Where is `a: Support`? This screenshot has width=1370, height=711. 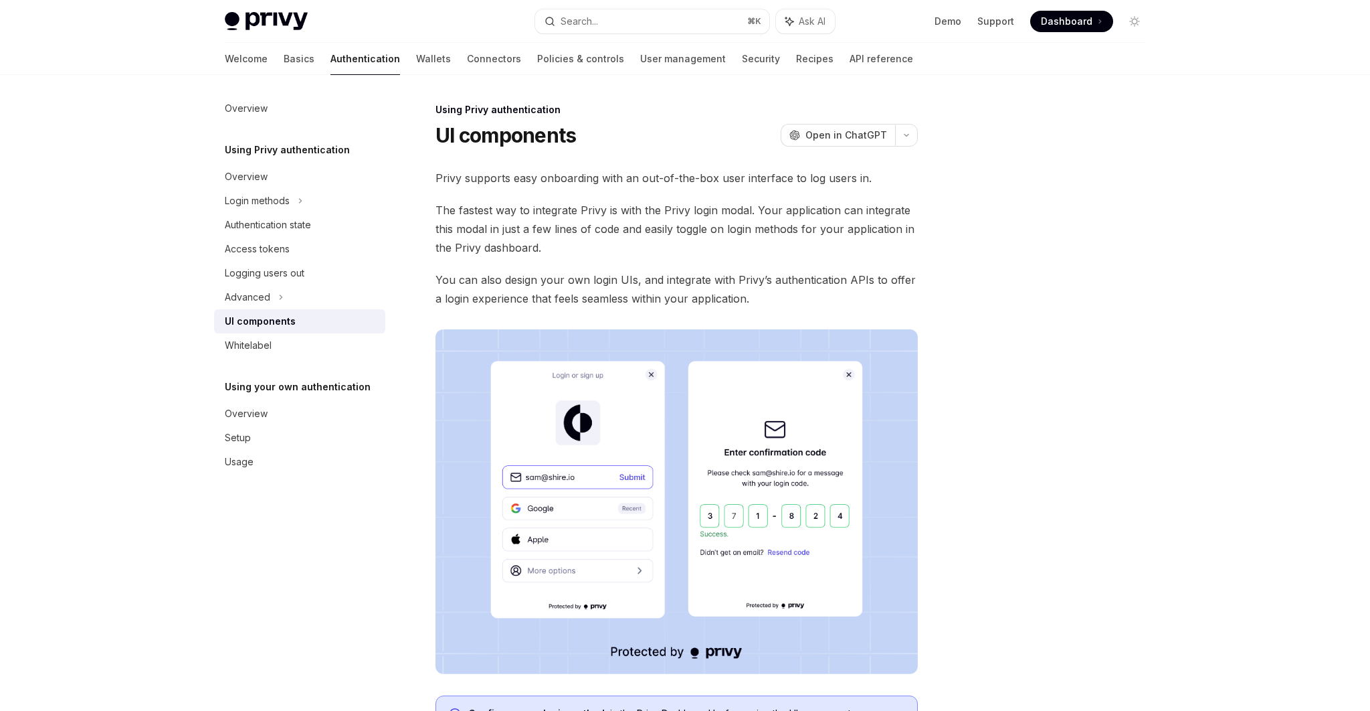 a: Support is located at coordinates (996, 21).